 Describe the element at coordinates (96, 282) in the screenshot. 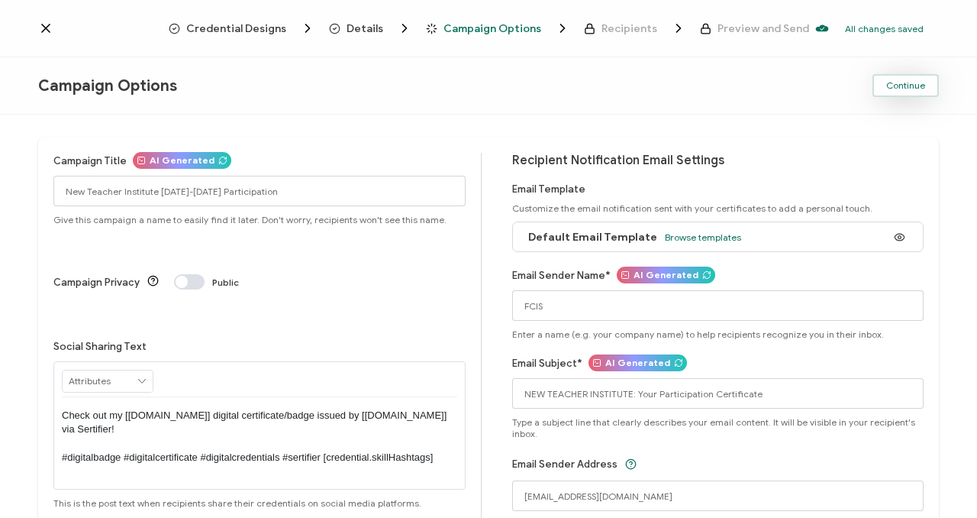

I see `label: Campaign Privacy` at that location.